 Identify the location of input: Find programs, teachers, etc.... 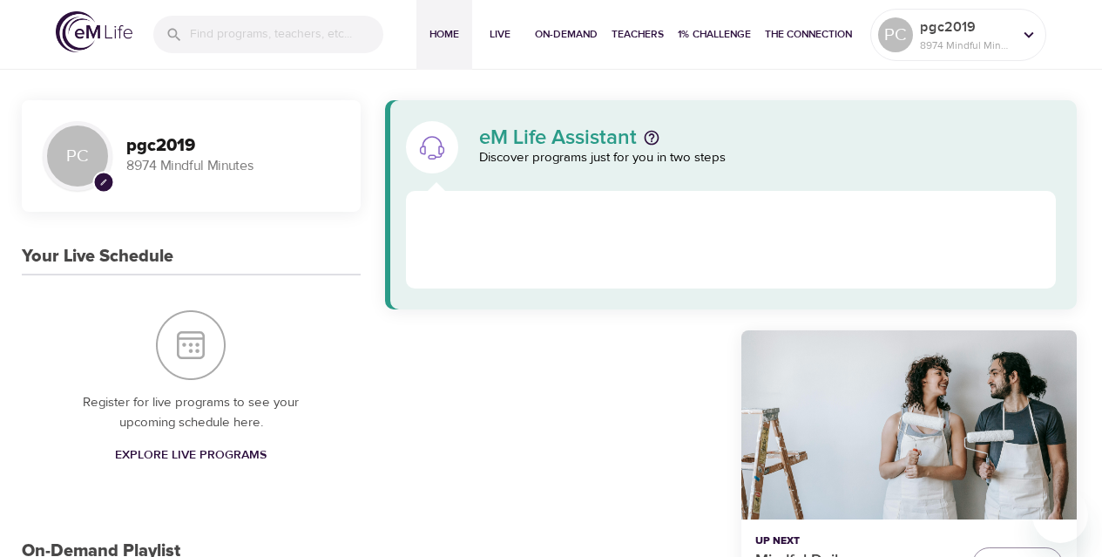
(287, 34).